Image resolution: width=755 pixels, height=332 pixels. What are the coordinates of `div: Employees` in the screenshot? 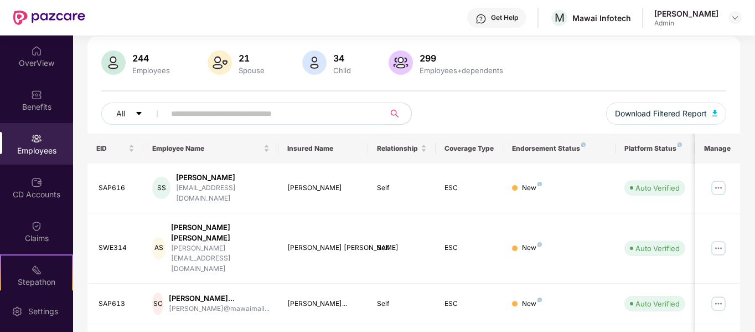 It's located at (151, 70).